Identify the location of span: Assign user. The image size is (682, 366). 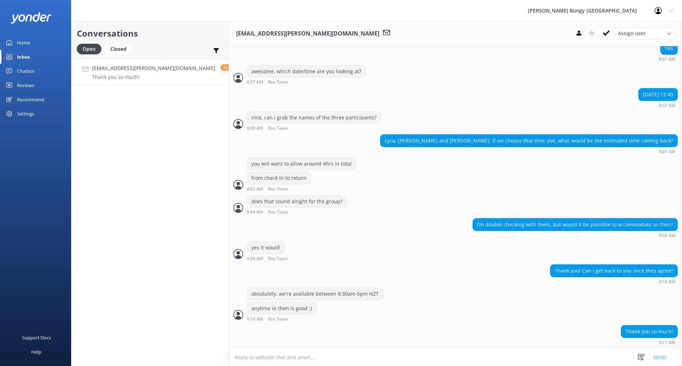
(632, 33).